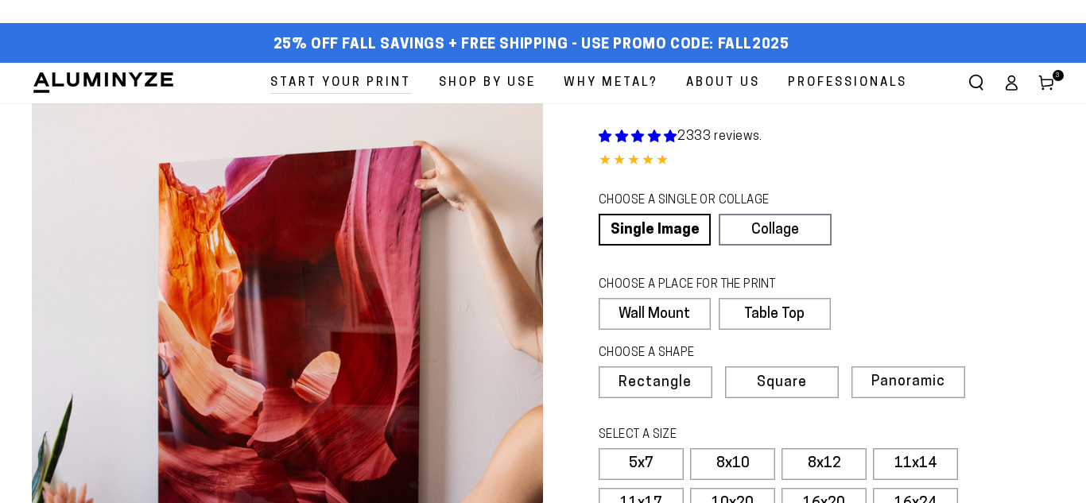 The image size is (1086, 503). I want to click on label: 8x10, so click(732, 464).